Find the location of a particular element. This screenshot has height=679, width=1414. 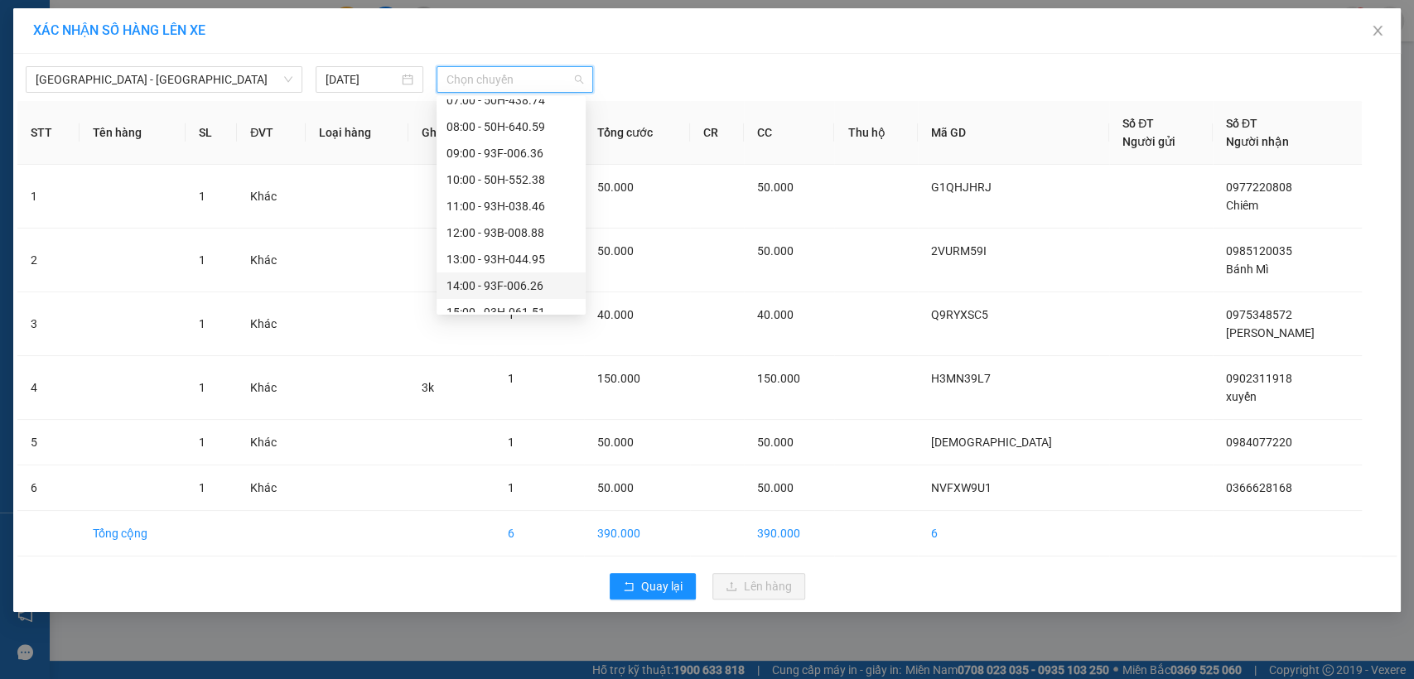

span: Người gửi is located at coordinates (1149, 142).